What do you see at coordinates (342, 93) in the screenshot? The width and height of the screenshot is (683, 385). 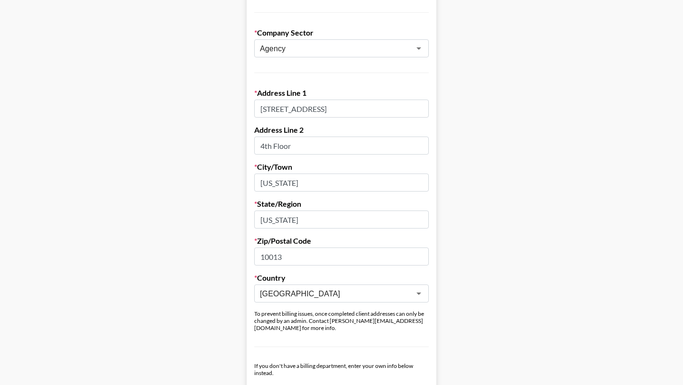 I see `label: Address Line 1` at bounding box center [342, 93].